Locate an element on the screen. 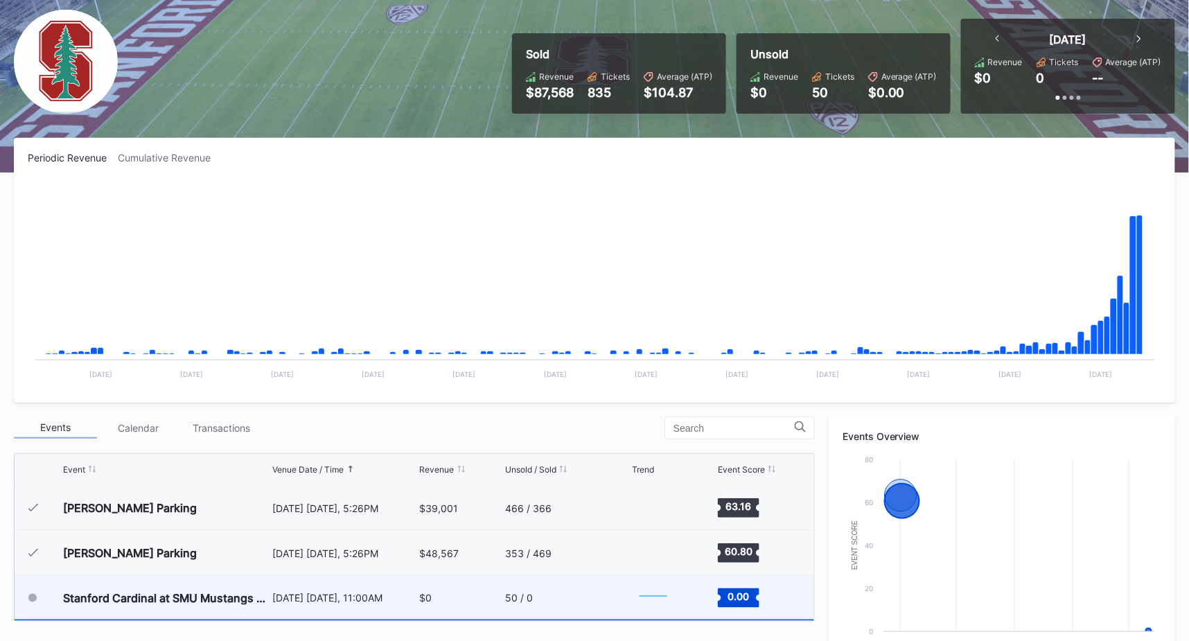 The height and width of the screenshot is (641, 1189). div: $48,567 is located at coordinates (439, 553).